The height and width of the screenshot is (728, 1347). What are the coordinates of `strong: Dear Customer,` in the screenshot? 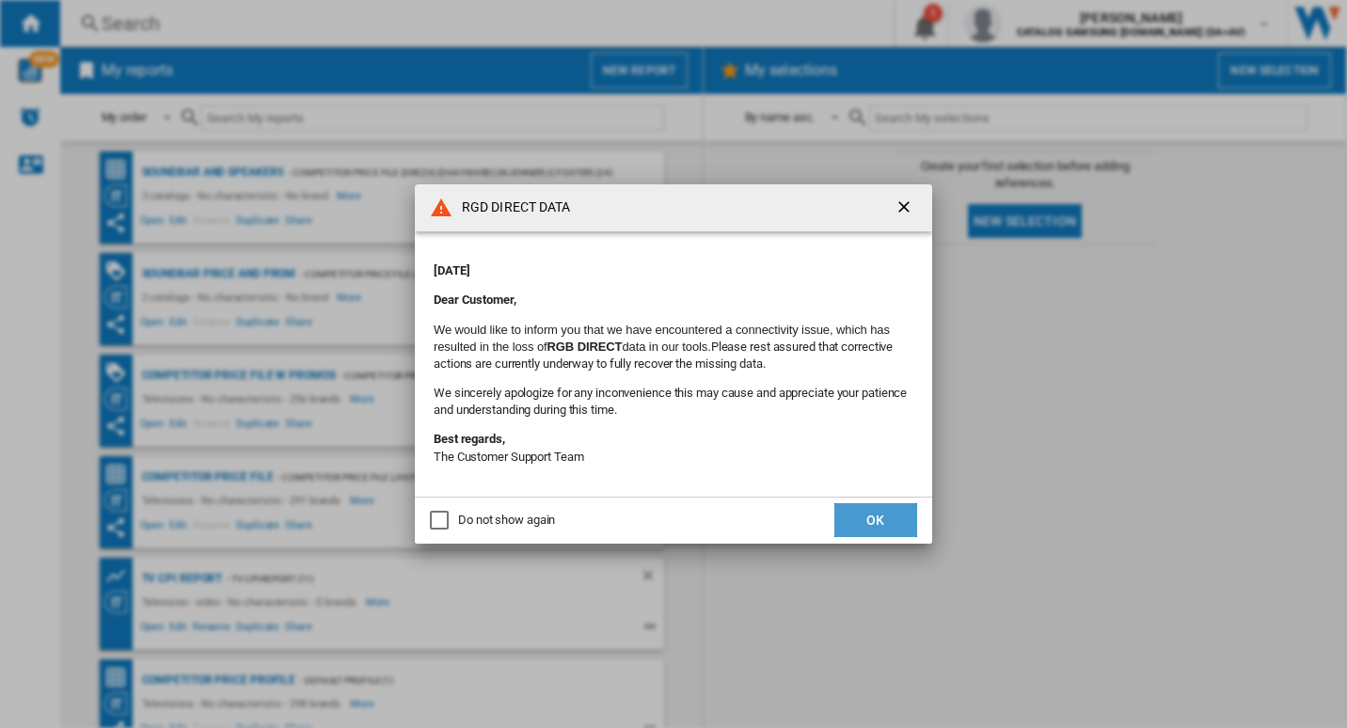 It's located at (475, 299).